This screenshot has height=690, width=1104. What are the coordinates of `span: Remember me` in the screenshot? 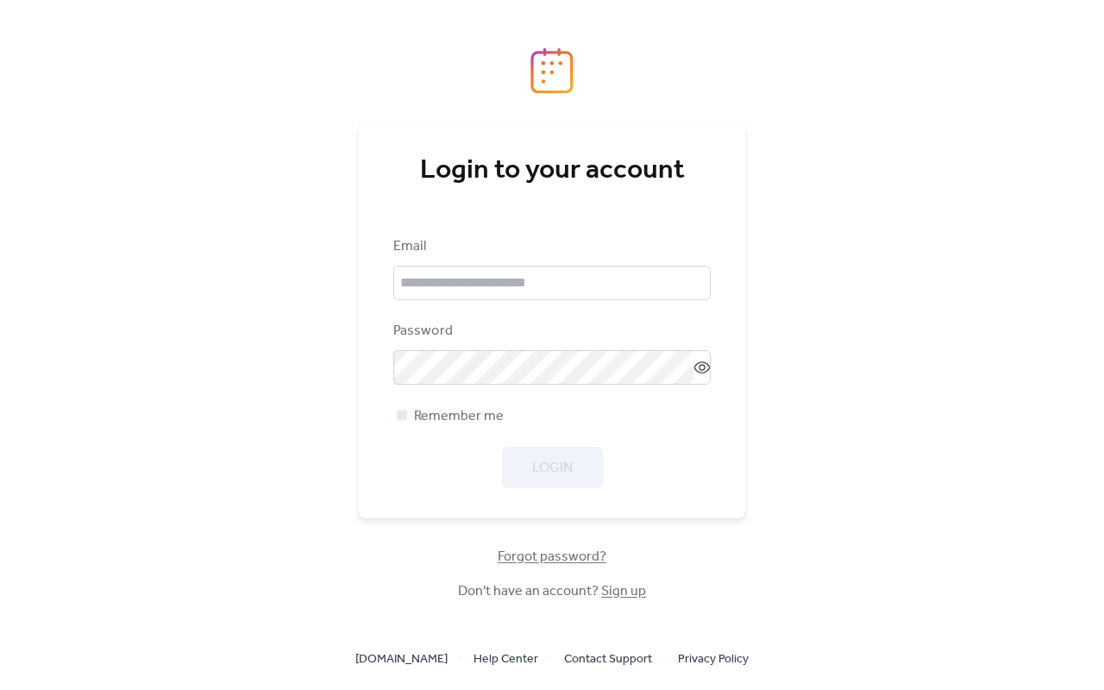 It's located at (459, 417).